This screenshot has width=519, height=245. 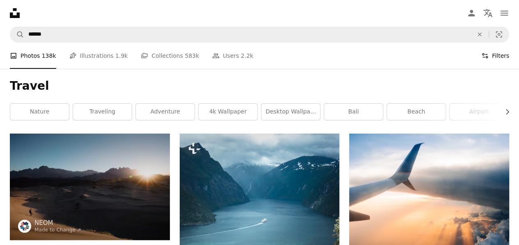 What do you see at coordinates (25, 226) in the screenshot?
I see `a: Go to NEOM's profile` at bounding box center [25, 226].